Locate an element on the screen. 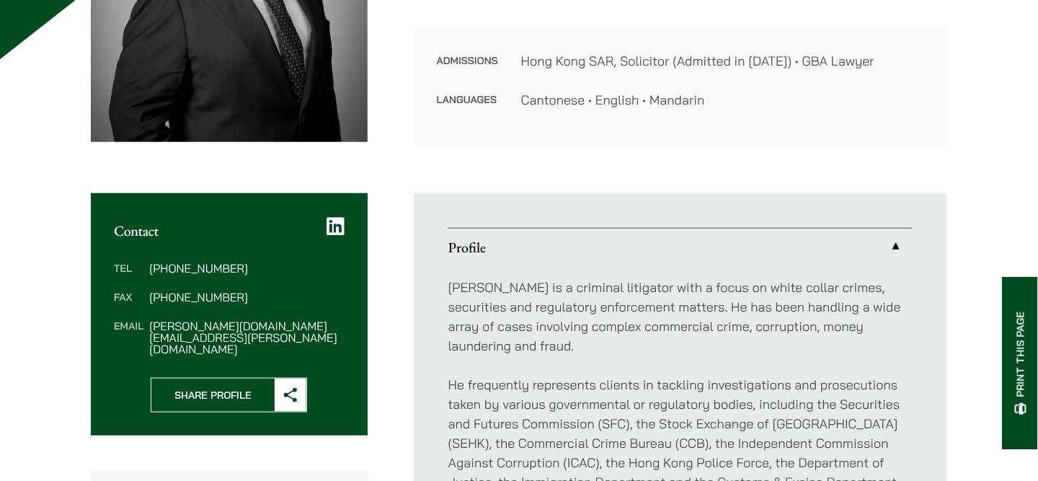  a: LinkedIn is located at coordinates (335, 226).